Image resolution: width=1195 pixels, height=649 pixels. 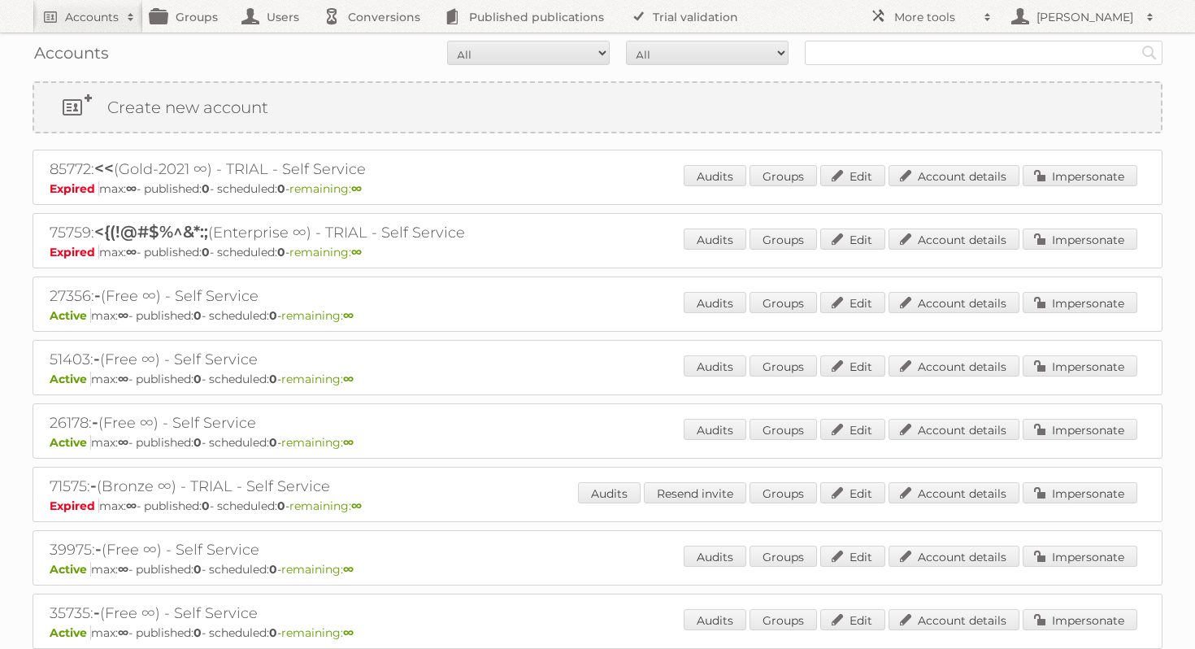 I want to click on h2: 26178: (Free ∞) - Self Service, so click(x=334, y=423).